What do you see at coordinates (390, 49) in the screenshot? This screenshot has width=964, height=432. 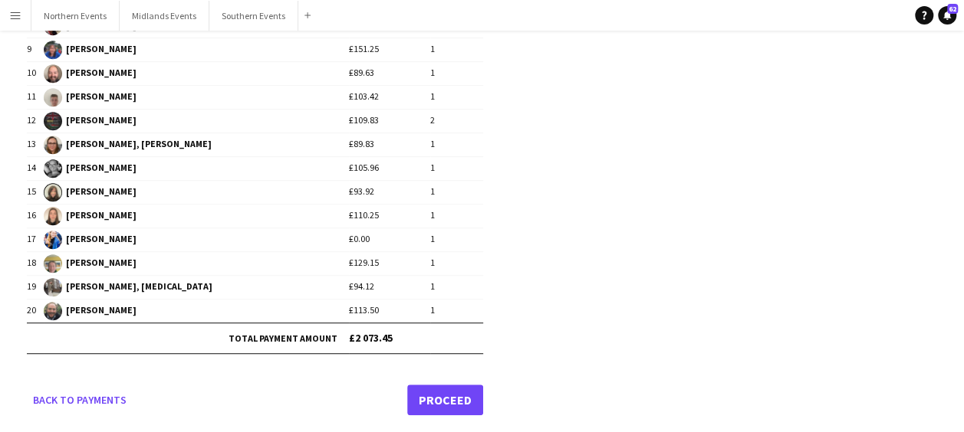 I see `td: £151.25` at bounding box center [390, 49].